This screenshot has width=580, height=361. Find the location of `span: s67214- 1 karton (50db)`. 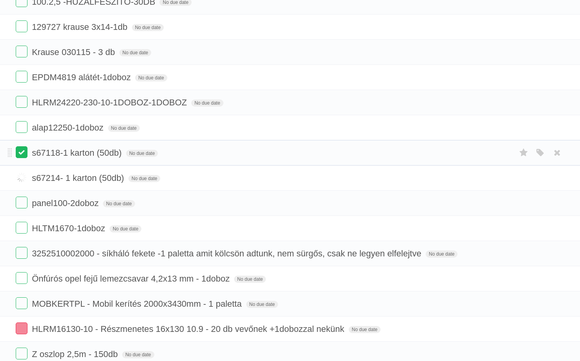

span: s67214- 1 karton (50db) is located at coordinates (79, 178).